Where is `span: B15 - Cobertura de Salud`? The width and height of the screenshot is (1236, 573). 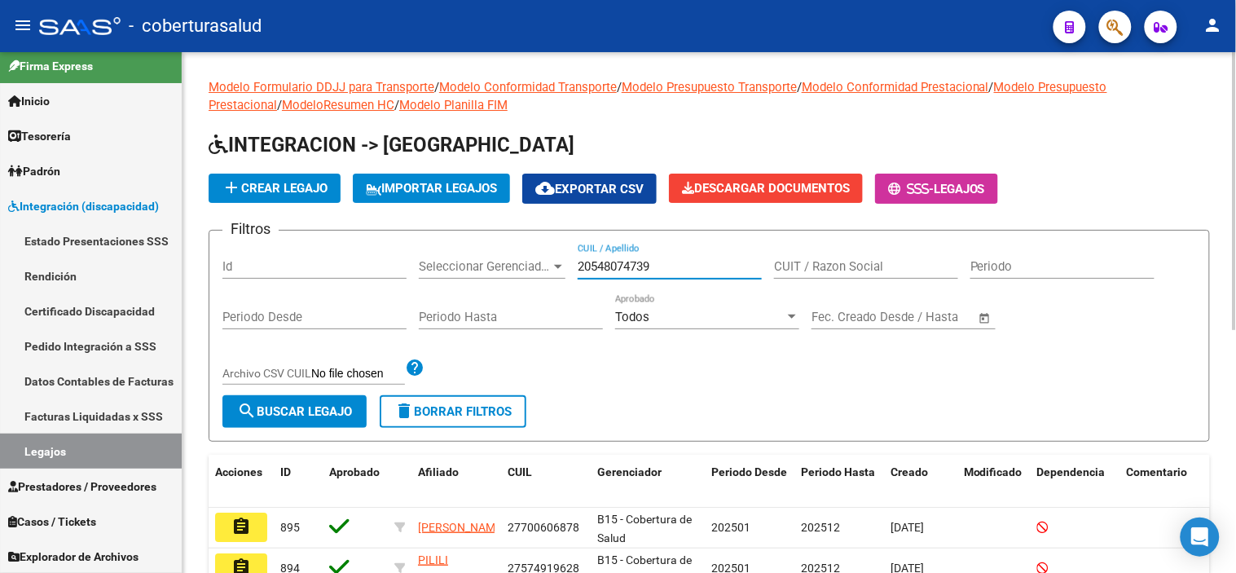 span: B15 - Cobertura de Salud is located at coordinates (645, 528).